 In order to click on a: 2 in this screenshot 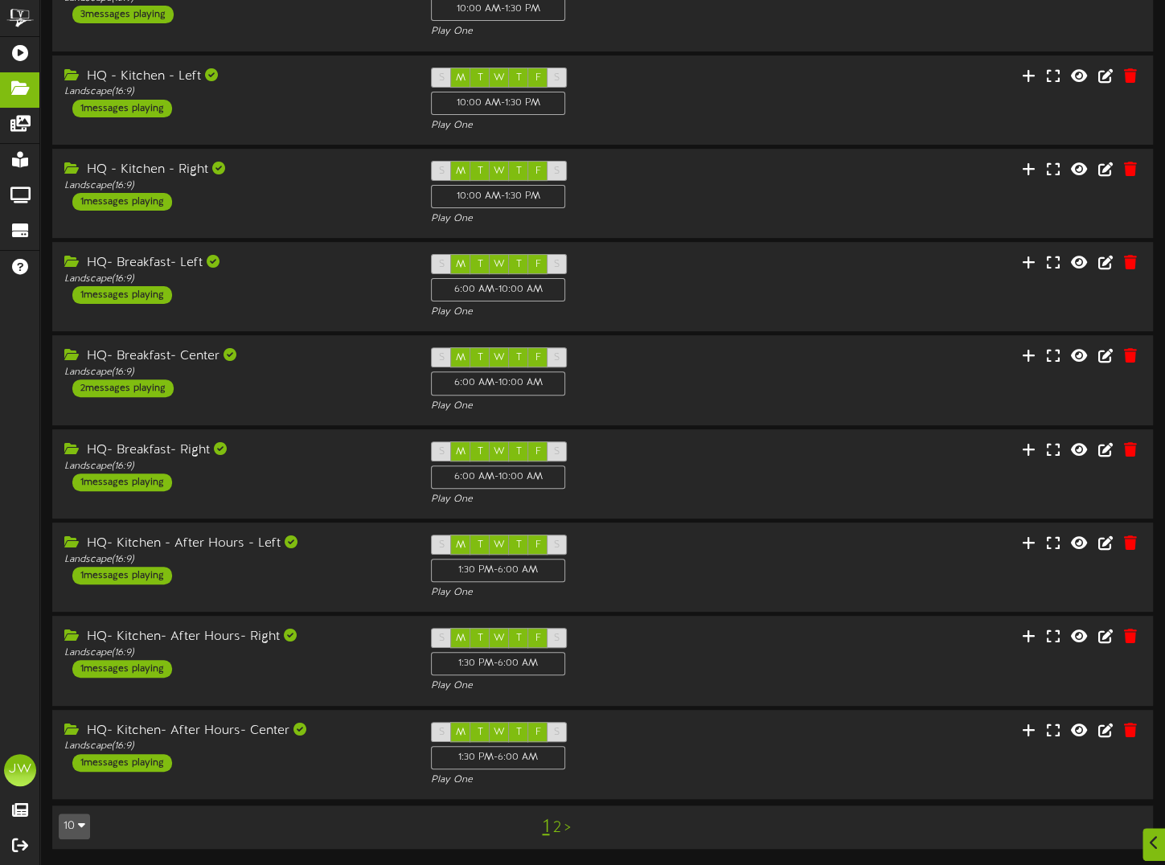, I will do `click(556, 828)`.